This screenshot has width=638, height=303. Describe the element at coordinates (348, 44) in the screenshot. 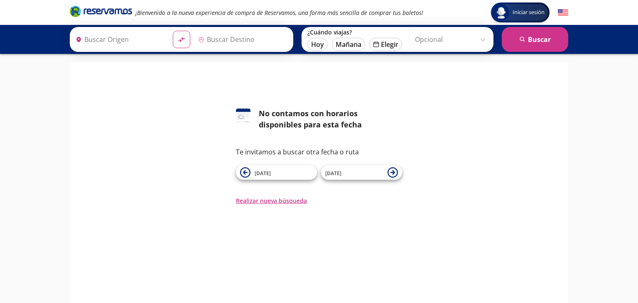

I see `button: Mañana` at that location.